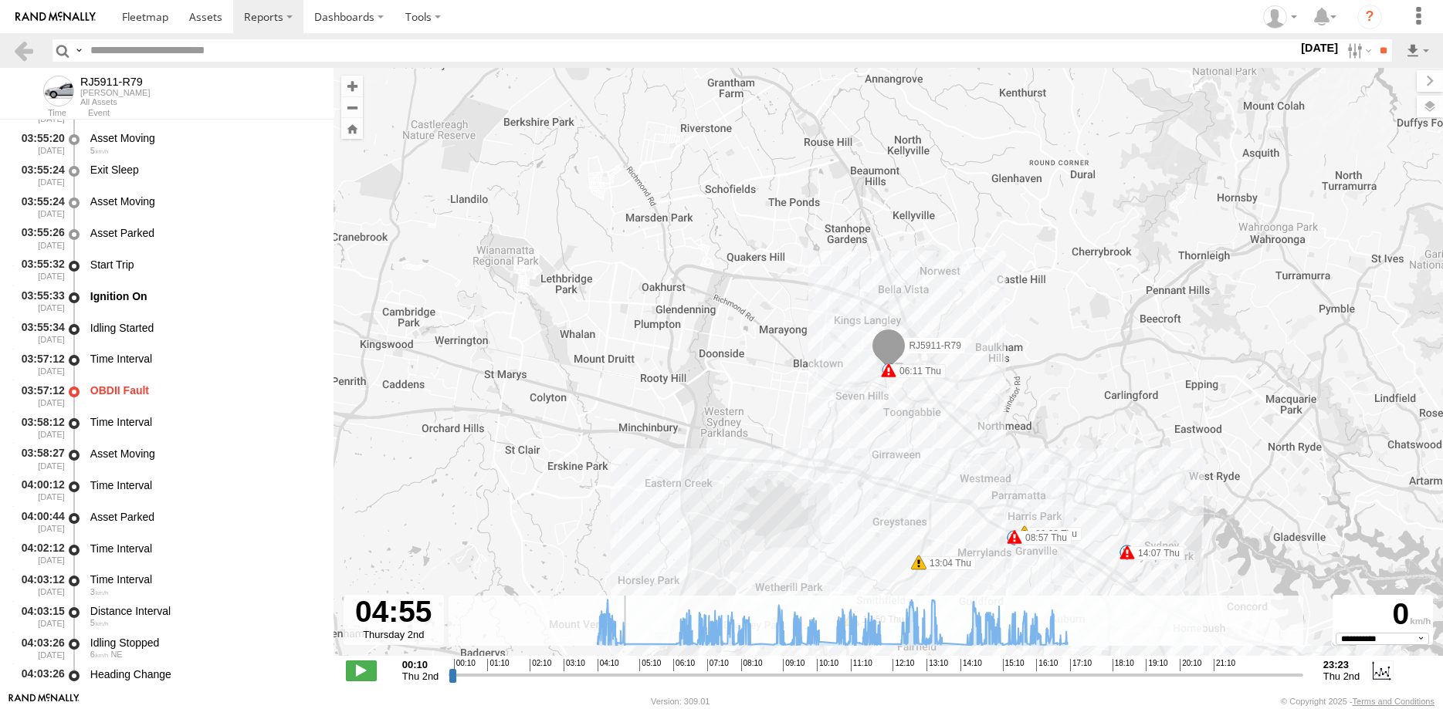 The width and height of the screenshot is (1443, 709). What do you see at coordinates (1156, 665) in the screenshot?
I see `span: 19:10` at bounding box center [1156, 665].